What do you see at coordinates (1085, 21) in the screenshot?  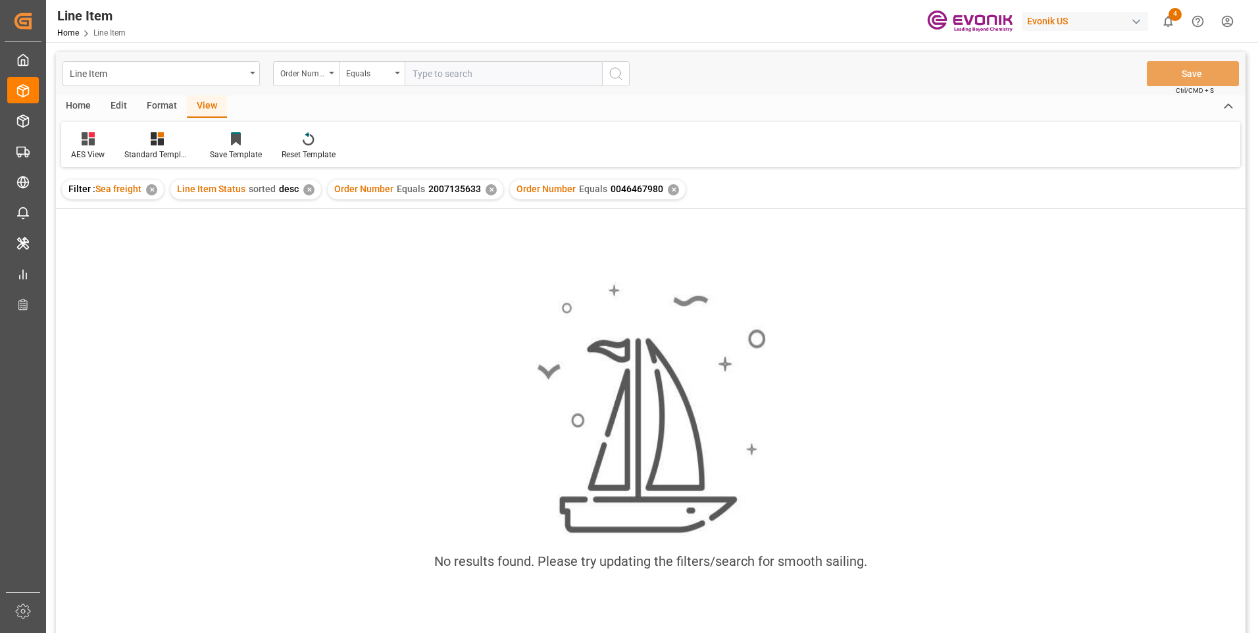 I see `div: Evonik US` at bounding box center [1085, 21].